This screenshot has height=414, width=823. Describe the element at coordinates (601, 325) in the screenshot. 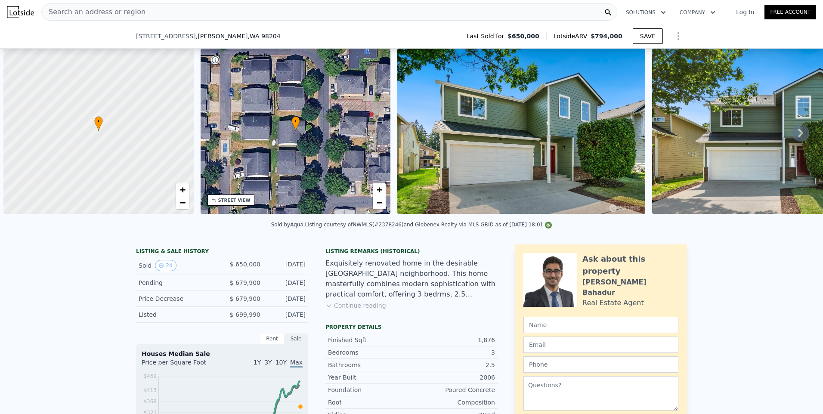

I see `input: Name` at that location.